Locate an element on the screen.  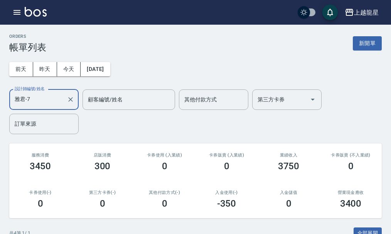
h2: 營業現金應收 is located at coordinates (350, 192).